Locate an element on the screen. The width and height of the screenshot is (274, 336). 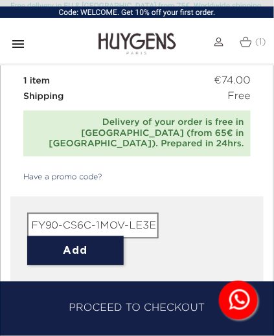
span: (1) is located at coordinates (260, 42).